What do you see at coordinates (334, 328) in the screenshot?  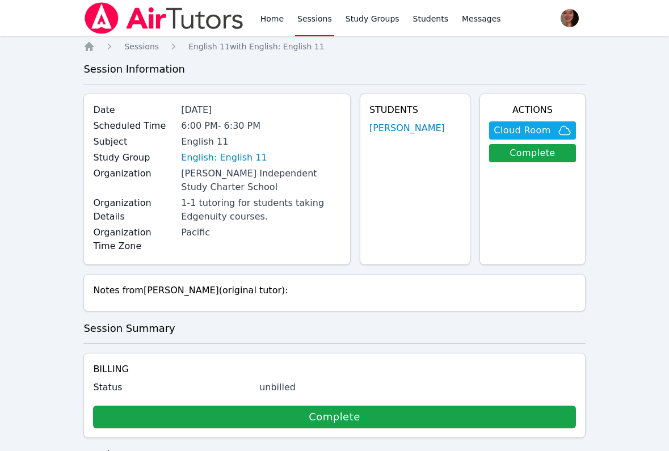 I see `h3: Session Summary` at bounding box center [334, 328].